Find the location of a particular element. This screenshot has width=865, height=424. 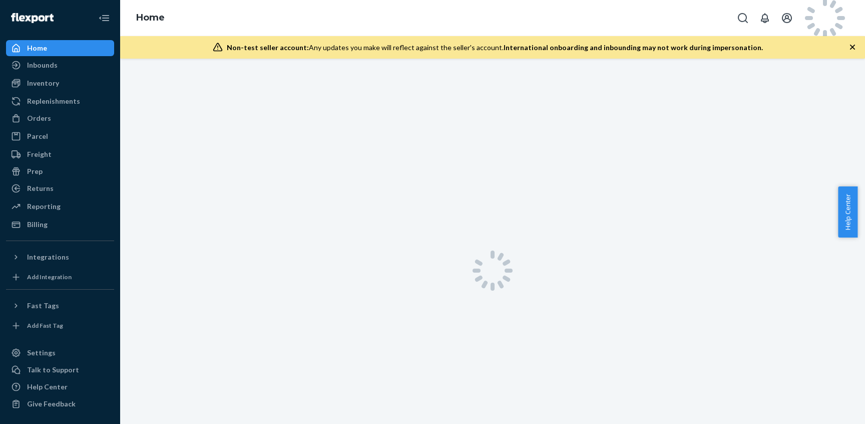

a: Reporting is located at coordinates (60, 206).